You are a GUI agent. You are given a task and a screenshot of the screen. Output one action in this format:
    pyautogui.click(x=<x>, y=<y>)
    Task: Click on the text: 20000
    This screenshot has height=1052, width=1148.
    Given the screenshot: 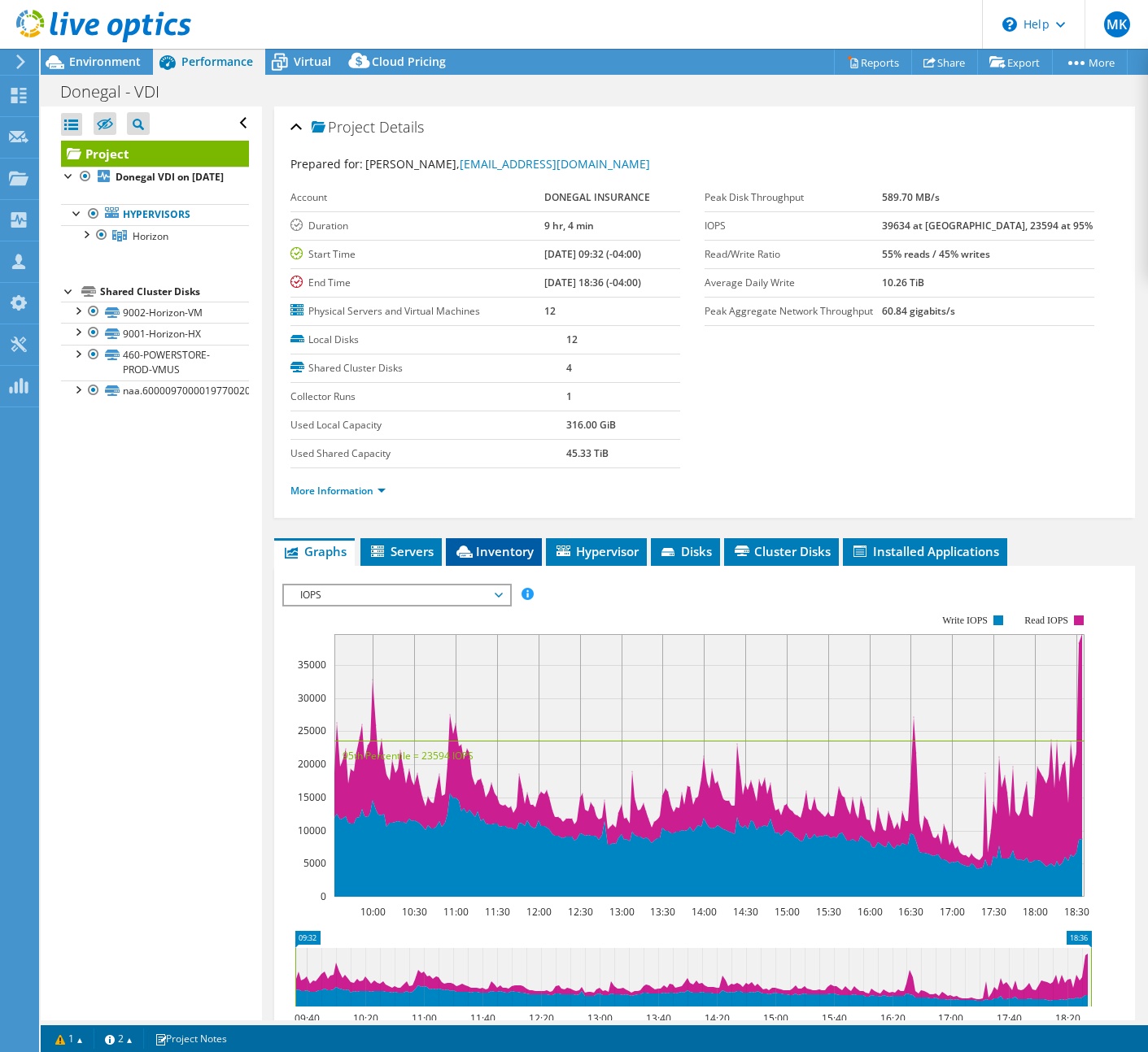 What is the action you would take?
    pyautogui.click(x=311, y=763)
    